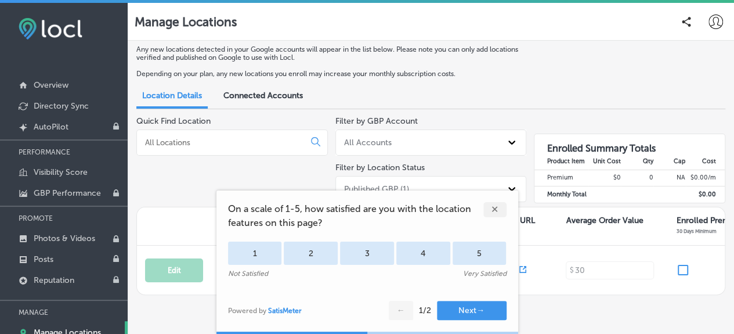 The height and width of the screenshot is (334, 734). Describe the element at coordinates (705, 194) in the screenshot. I see `td: $ 0.00` at that location.